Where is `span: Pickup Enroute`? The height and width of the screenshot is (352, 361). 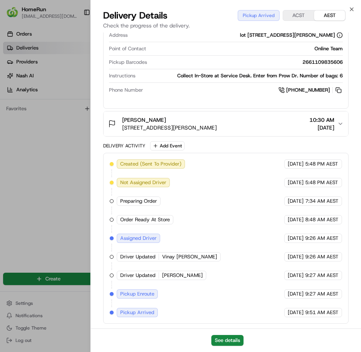 span: Pickup Enroute is located at coordinates (137, 294).